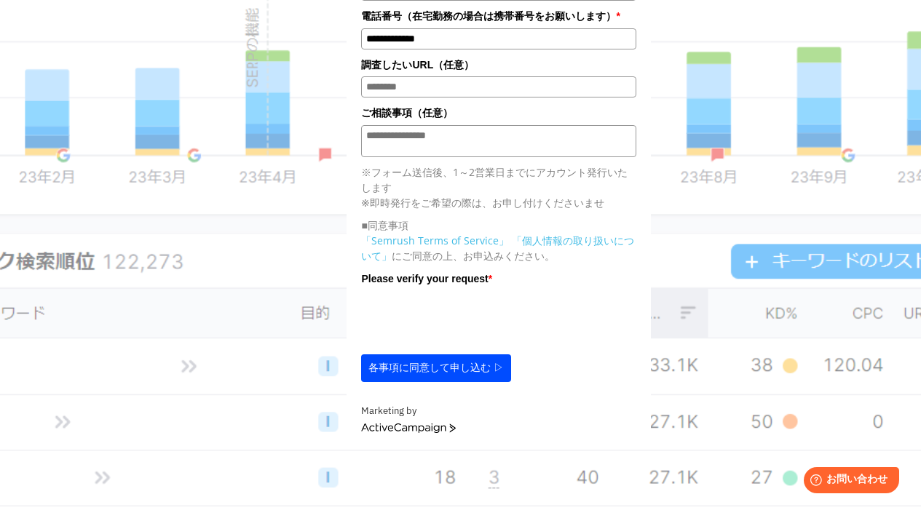 The image size is (921, 518). Describe the element at coordinates (498, 187) in the screenshot. I see `p: ※フォーム送信後、1～2営業日までにアカウント発行いたします ※即時発行をご希望の際は、お申し付けくださいませ` at that location.